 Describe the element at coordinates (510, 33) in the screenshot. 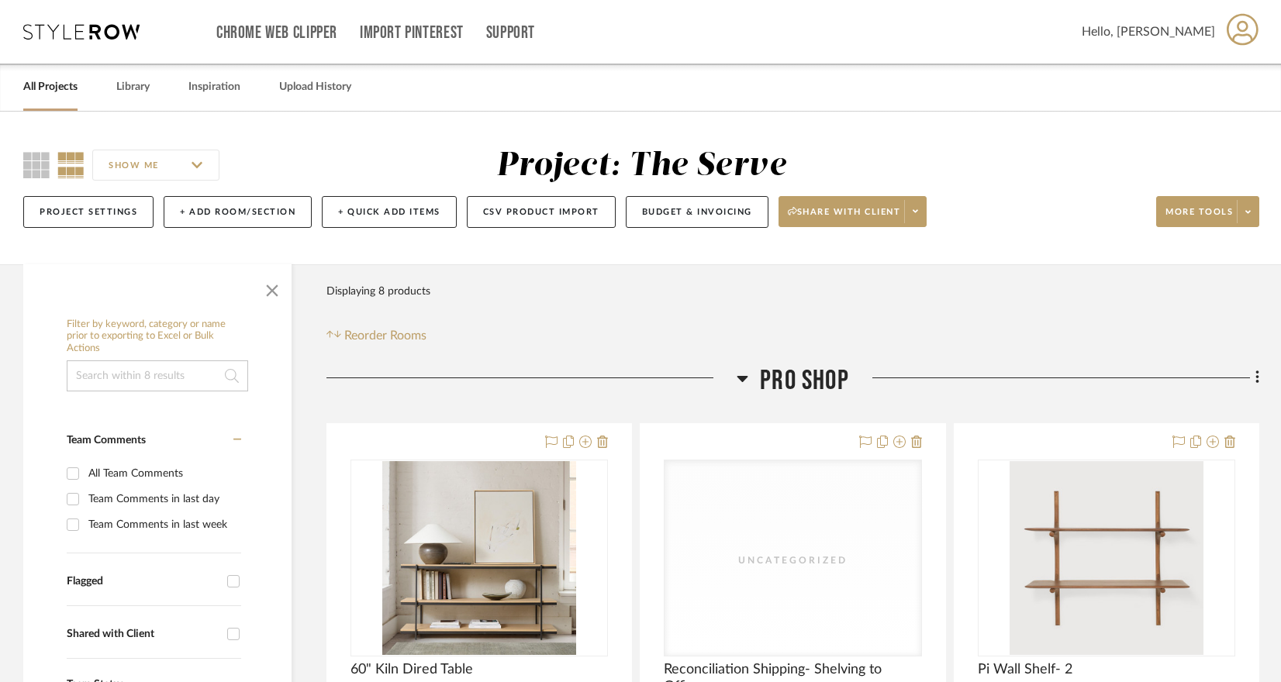

I see `a: Support` at that location.